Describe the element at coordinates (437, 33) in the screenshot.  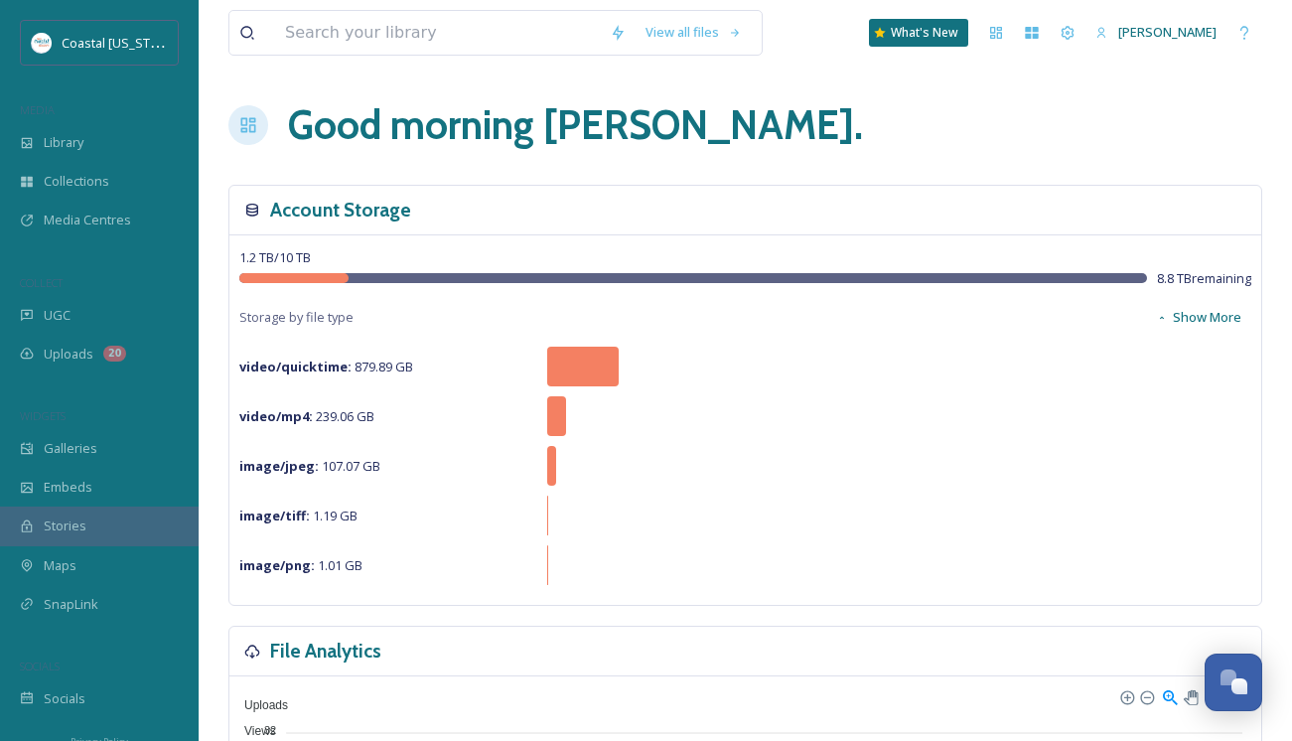
I see `input: Search your library` at that location.